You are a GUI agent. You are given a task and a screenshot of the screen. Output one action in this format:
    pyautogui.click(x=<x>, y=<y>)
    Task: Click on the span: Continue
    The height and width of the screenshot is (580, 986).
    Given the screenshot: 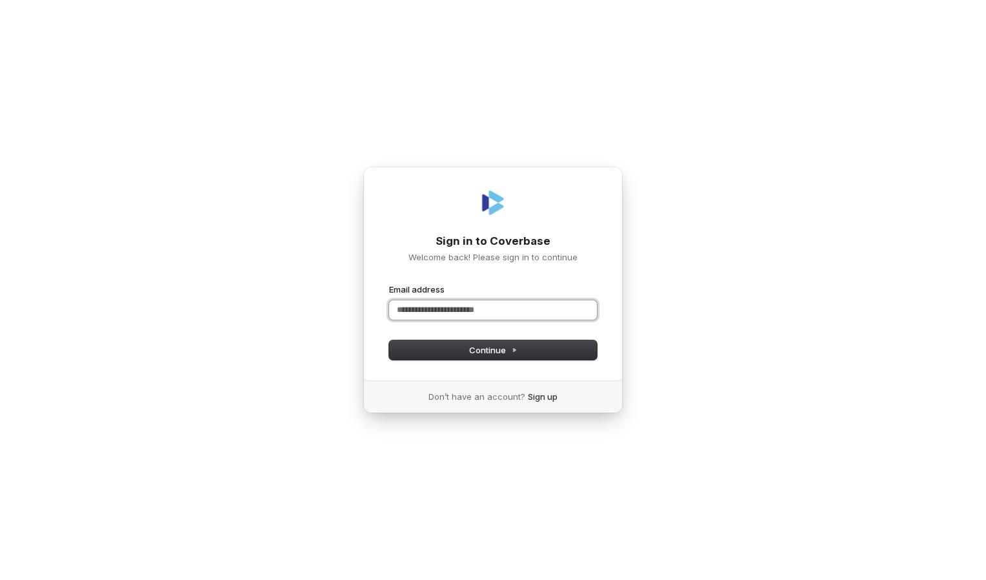 What is the action you would take?
    pyautogui.click(x=493, y=350)
    